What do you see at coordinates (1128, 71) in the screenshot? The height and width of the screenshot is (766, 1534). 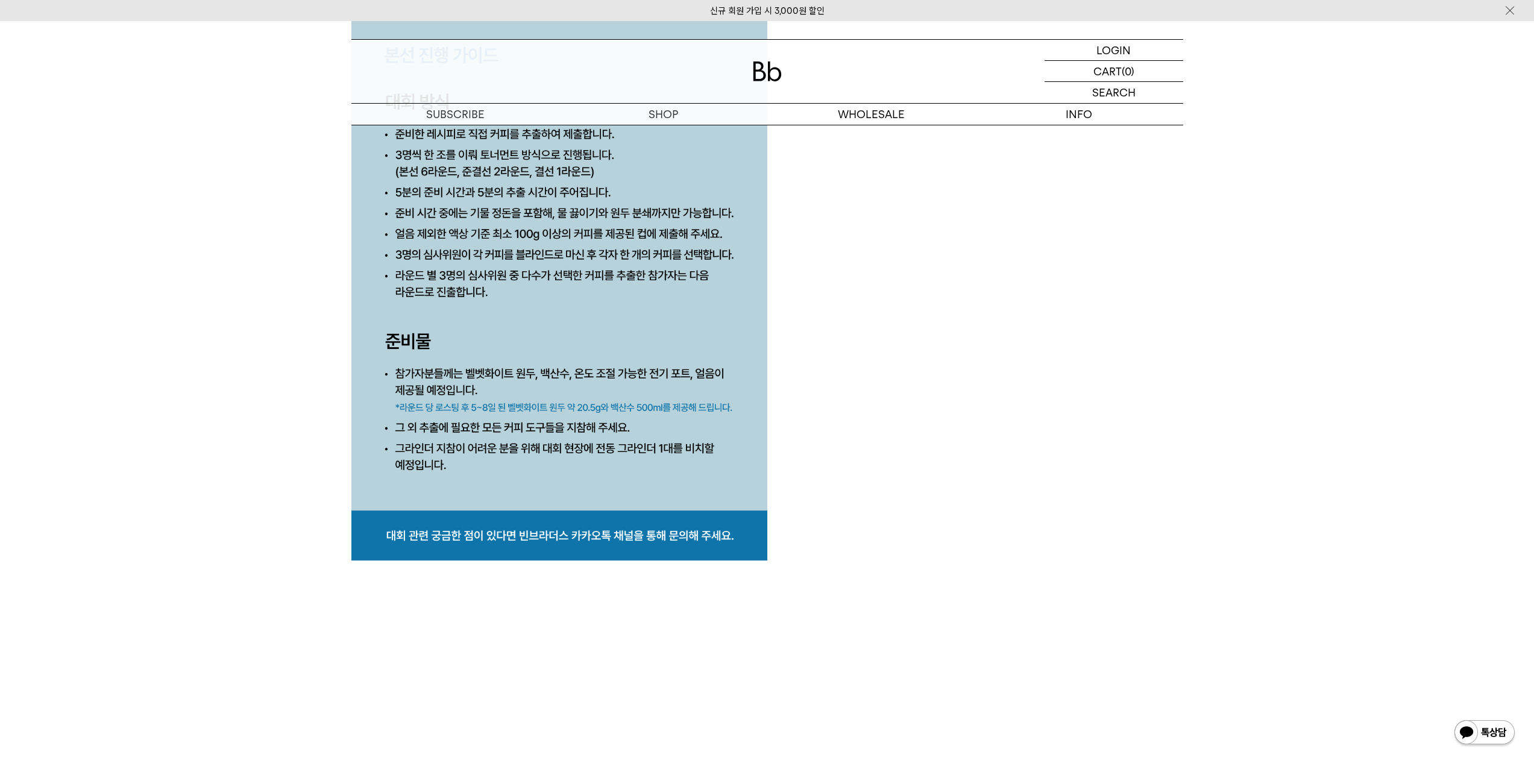 I see `p: (0)` at bounding box center [1128, 71].